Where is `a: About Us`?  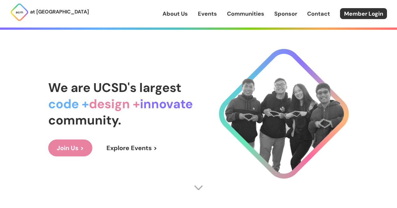 a: About Us is located at coordinates (175, 14).